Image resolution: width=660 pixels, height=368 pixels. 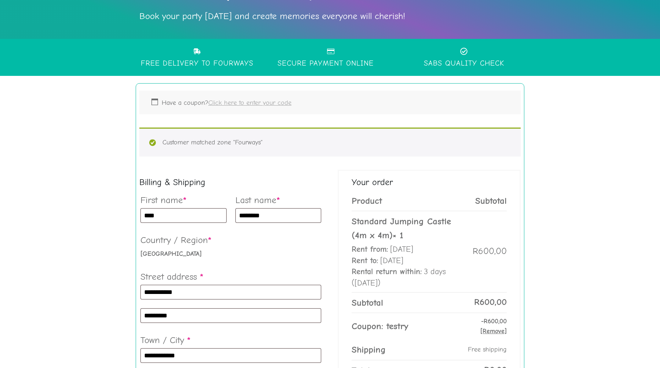 What do you see at coordinates (102, 45) in the screenshot?
I see `div: Keywords by Traffic` at bounding box center [102, 45].